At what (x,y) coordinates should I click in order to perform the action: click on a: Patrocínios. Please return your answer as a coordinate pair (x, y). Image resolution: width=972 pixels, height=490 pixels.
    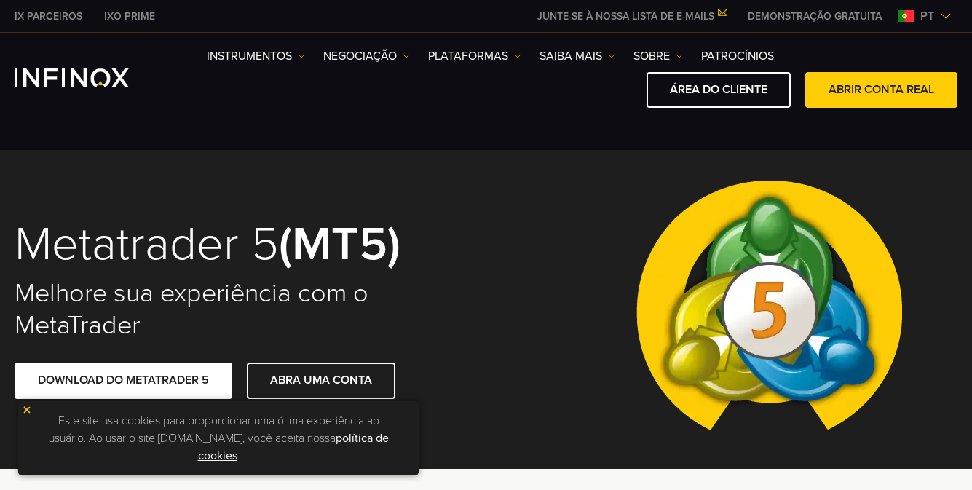
    Looking at the image, I should click on (738, 56).